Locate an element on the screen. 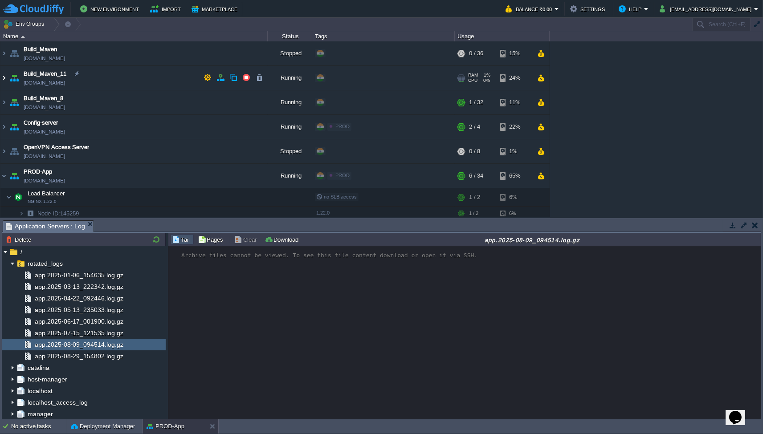 The image size is (763, 434). span: Build_Maven_8 is located at coordinates (43, 98).